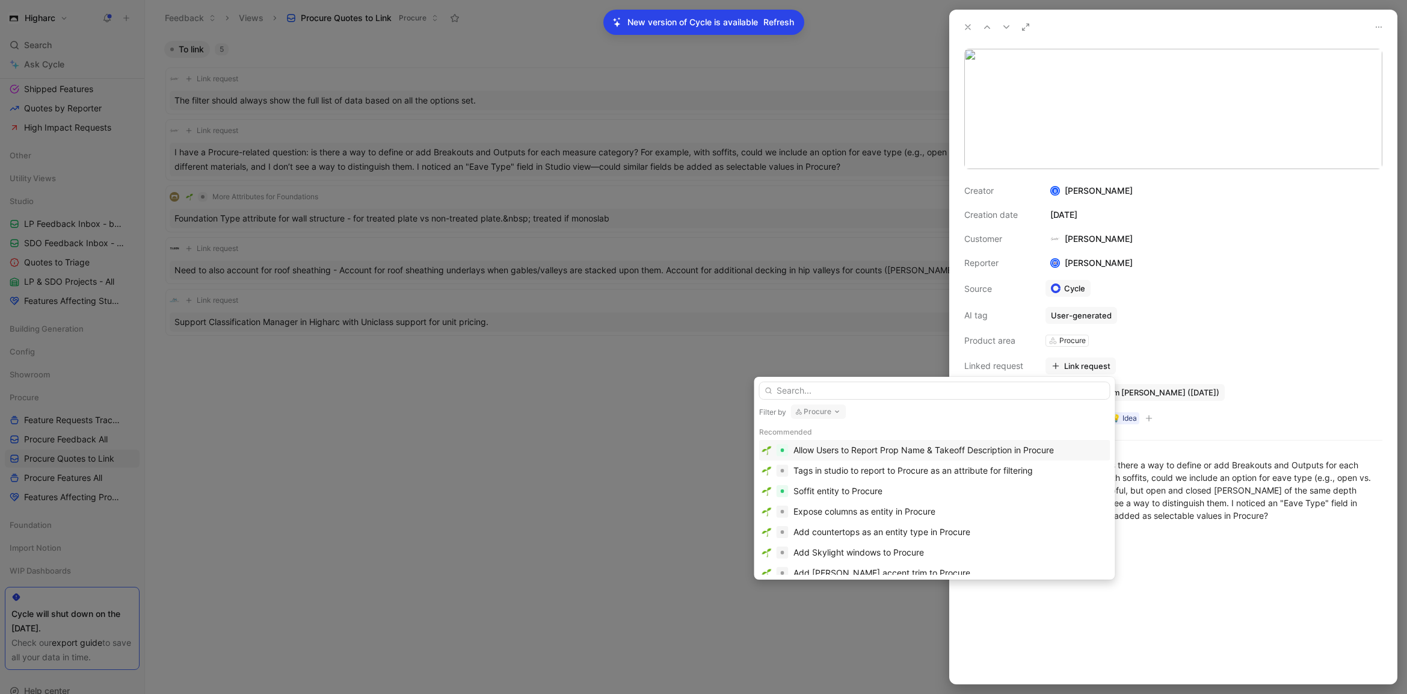 This screenshot has width=1407, height=694. Describe the element at coordinates (882, 532) in the screenshot. I see `div: Add countertops as an entity type in Procure` at that location.